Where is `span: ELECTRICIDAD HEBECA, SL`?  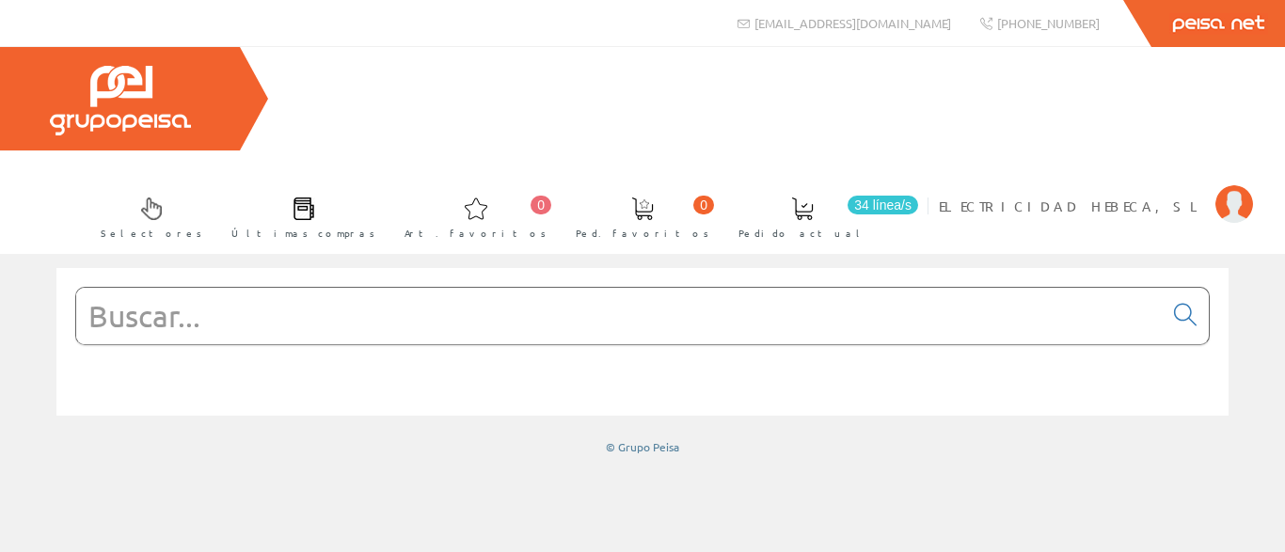
span: ELECTRICIDAD HEBECA, SL is located at coordinates (1073, 206).